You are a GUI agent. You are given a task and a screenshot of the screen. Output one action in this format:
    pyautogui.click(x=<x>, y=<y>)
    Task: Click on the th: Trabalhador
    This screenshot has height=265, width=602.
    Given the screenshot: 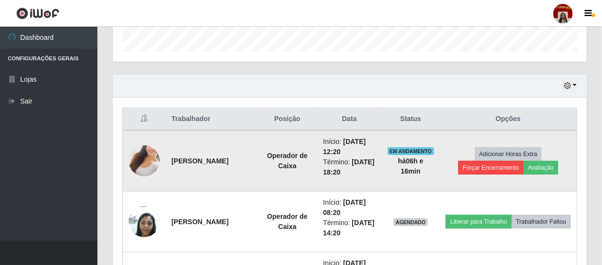 What is the action you would take?
    pyautogui.click(x=211, y=119)
    